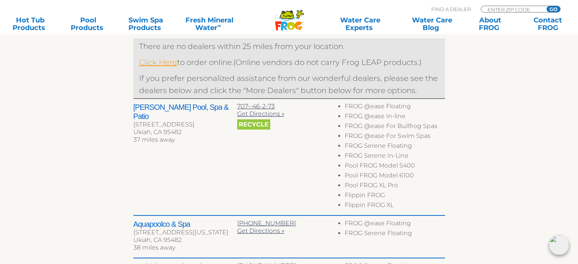 The width and height of the screenshot is (578, 264). Describe the element at coordinates (146, 24) in the screenshot. I see `a: Swim SpaProducts` at that location.